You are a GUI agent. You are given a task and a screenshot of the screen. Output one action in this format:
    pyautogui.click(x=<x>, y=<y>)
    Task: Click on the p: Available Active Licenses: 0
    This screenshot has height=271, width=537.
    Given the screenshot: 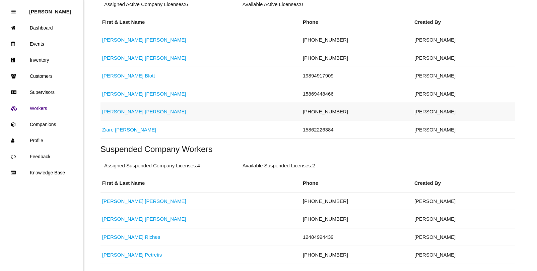 What is the action you would take?
    pyautogui.click(x=308, y=4)
    